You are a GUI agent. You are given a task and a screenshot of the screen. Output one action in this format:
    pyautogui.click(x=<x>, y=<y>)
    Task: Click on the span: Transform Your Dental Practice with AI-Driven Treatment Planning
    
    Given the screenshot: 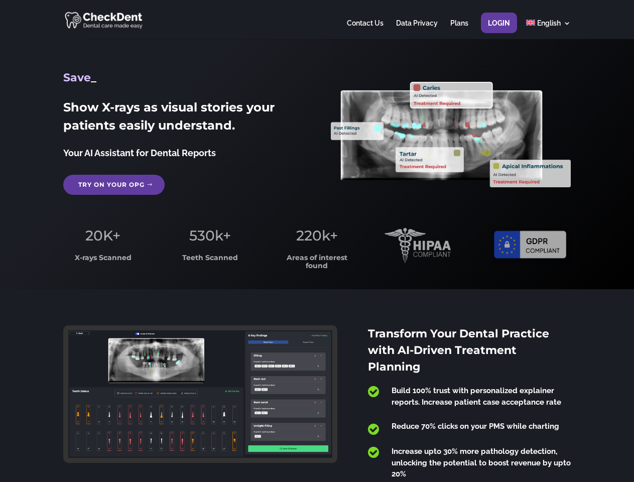 What is the action you would take?
    pyautogui.click(x=458, y=350)
    